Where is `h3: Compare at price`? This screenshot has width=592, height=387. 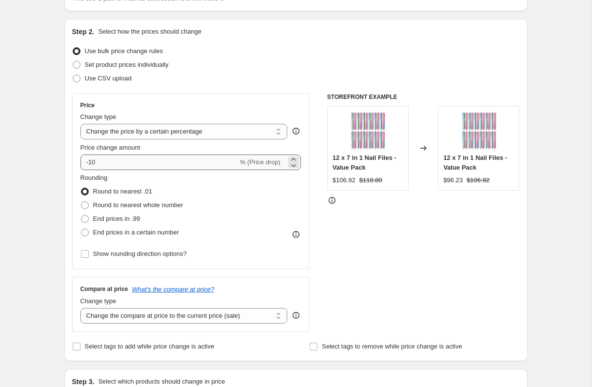
h3: Compare at price is located at coordinates (104, 289).